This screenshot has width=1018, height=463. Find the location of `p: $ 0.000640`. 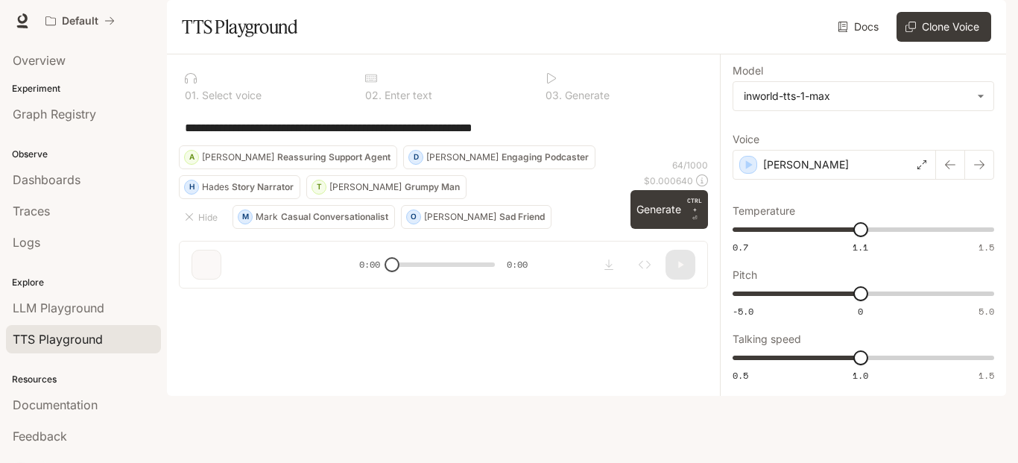

p: $ 0.000640 is located at coordinates (668, 180).